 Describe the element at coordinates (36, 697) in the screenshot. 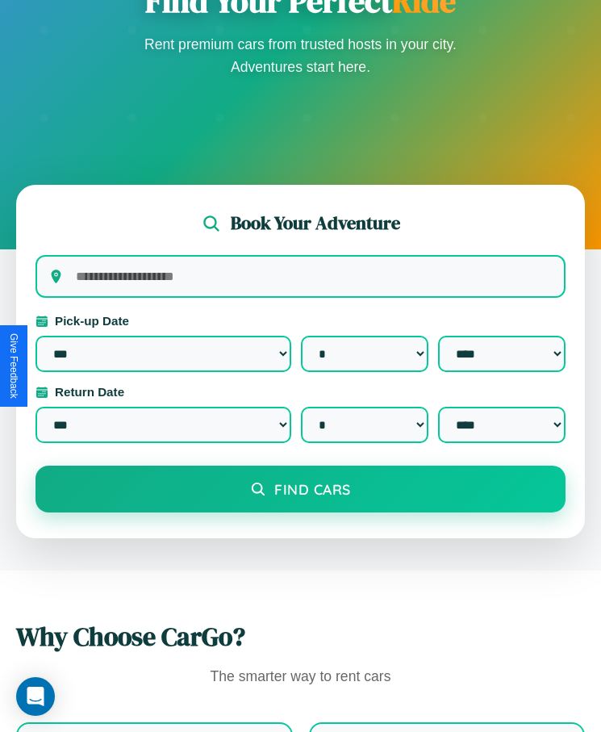

I see `div: Open Intercom Messenger` at that location.